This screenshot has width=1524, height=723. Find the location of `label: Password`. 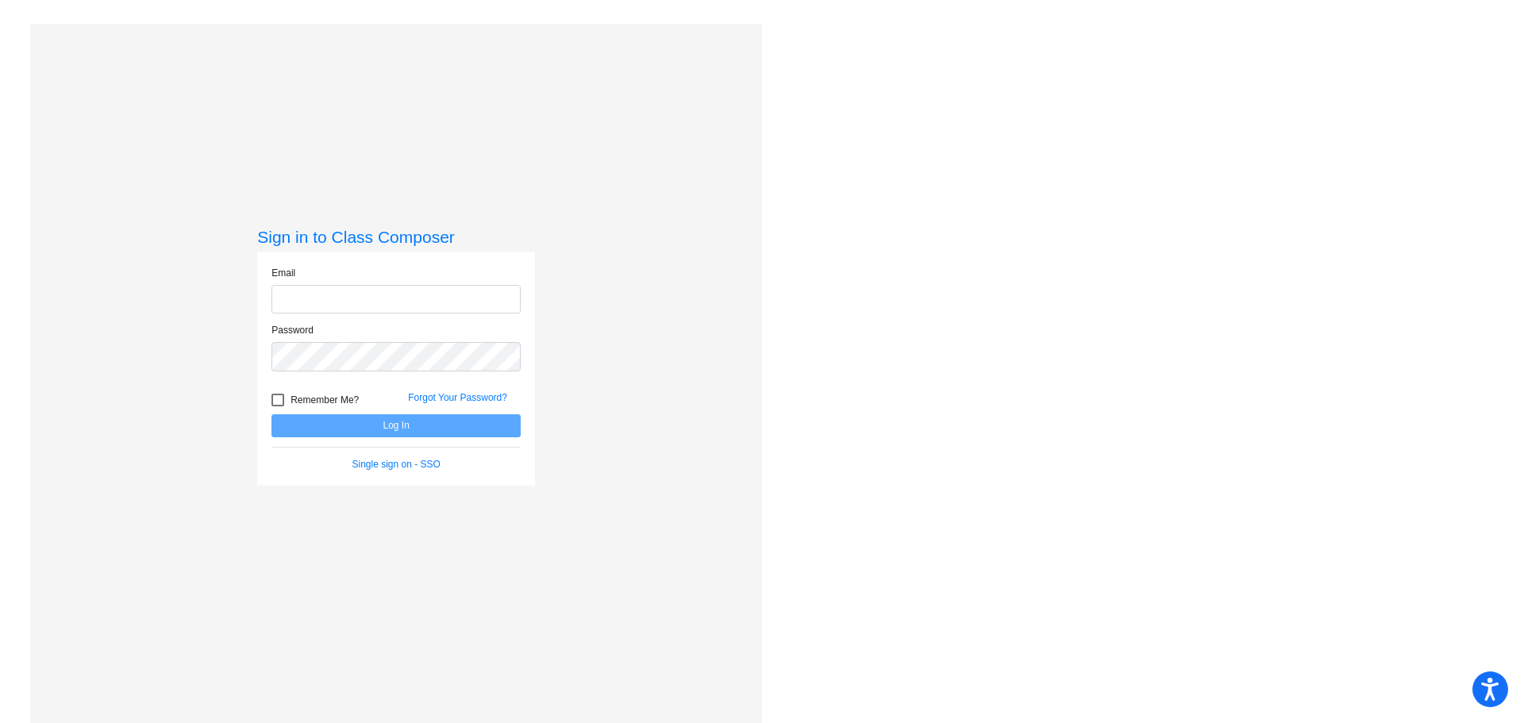

label: Password is located at coordinates (292, 330).